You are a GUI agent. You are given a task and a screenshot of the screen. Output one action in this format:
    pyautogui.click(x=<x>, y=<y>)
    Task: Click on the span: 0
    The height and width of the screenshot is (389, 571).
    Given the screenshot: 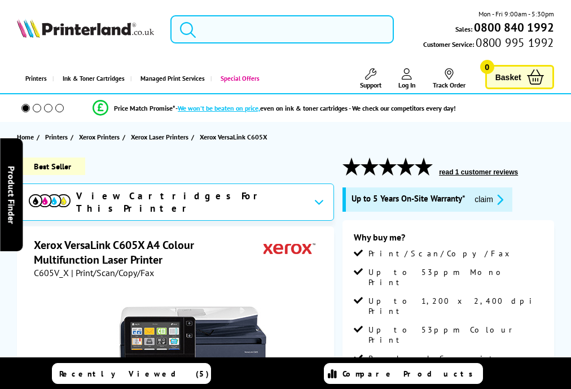 What is the action you would take?
    pyautogui.click(x=487, y=67)
    